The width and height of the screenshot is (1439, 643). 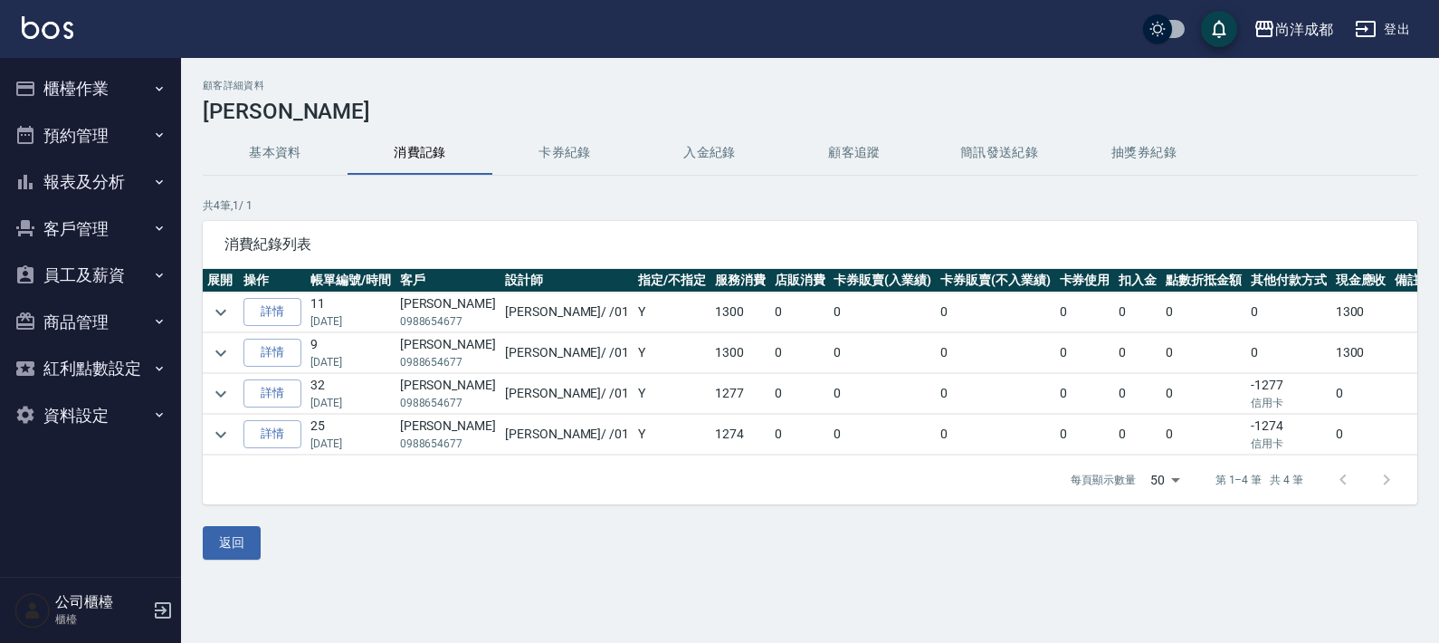 I want to click on th: 帳單編號/時間, so click(x=350, y=281).